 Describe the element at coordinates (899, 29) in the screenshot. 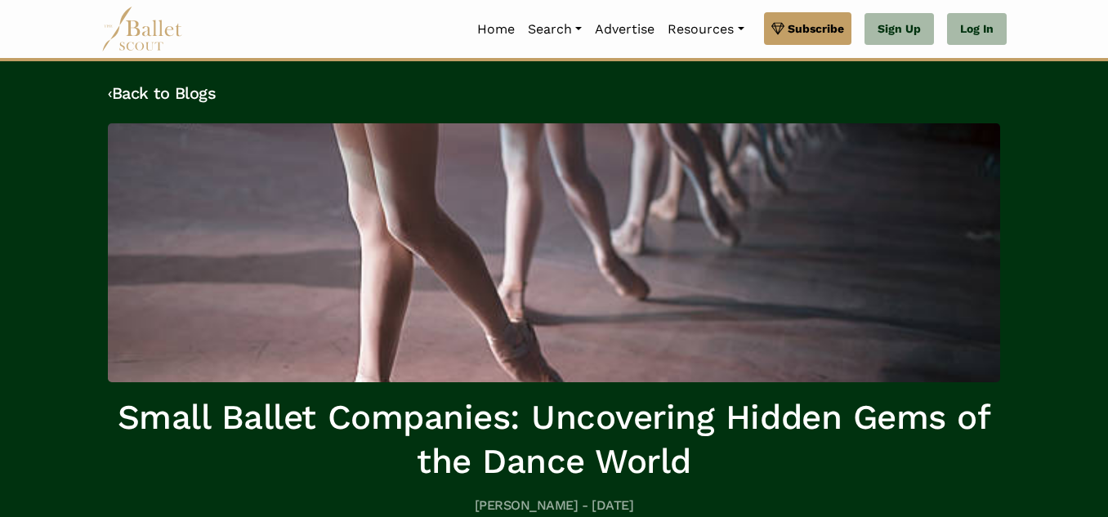

I see `a: Sign Up` at that location.